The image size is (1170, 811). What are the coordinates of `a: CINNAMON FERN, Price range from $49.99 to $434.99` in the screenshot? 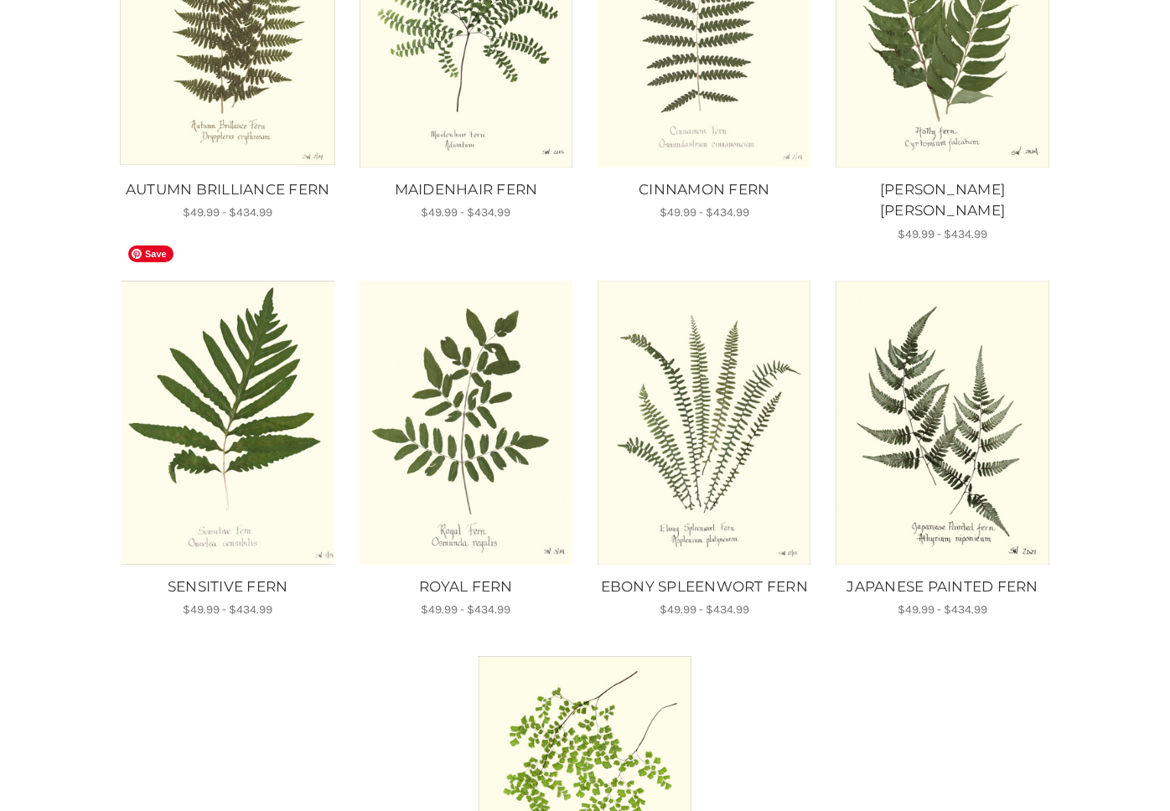 It's located at (704, 190).